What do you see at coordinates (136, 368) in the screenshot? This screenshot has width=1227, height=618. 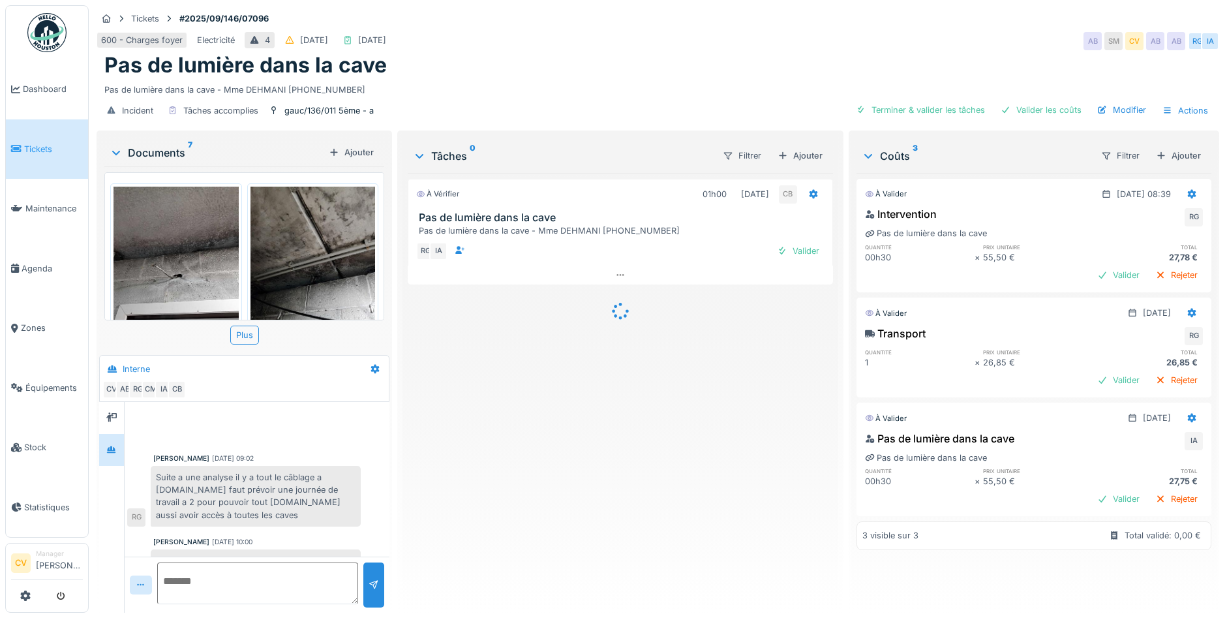 I see `div: Interne` at bounding box center [136, 368].